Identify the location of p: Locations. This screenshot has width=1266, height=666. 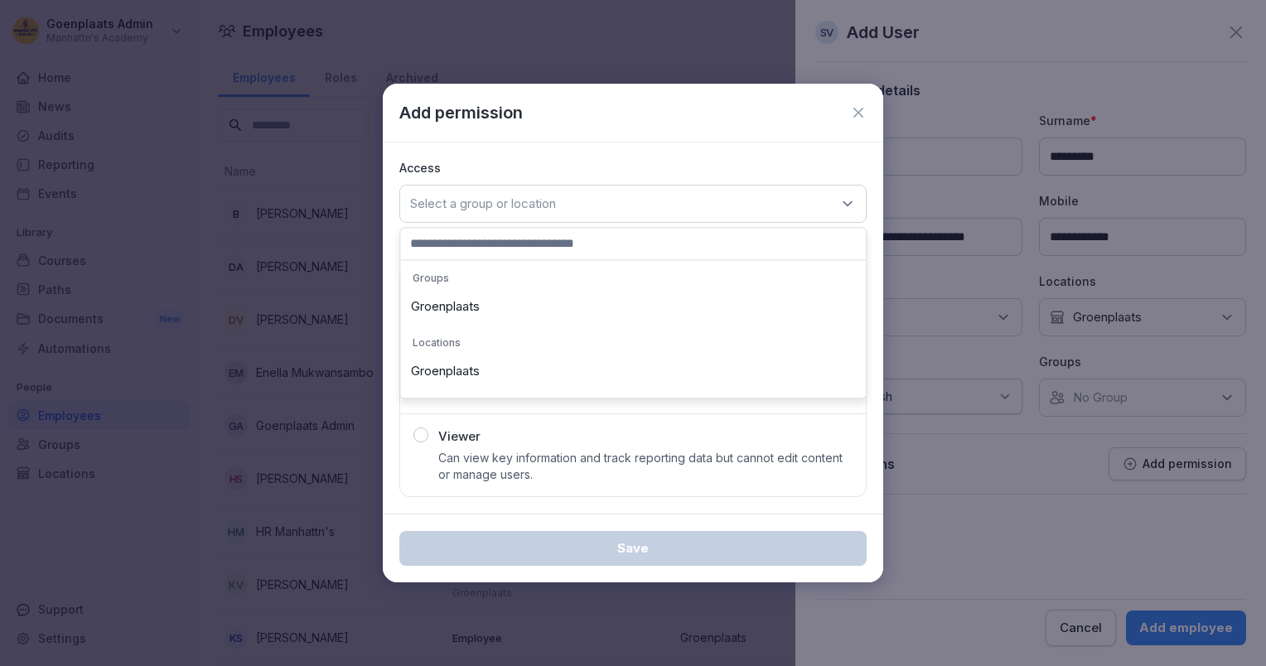
(633, 342).